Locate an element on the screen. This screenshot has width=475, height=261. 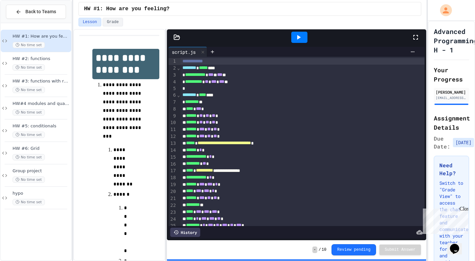
div: 18 is located at coordinates (173, 178).